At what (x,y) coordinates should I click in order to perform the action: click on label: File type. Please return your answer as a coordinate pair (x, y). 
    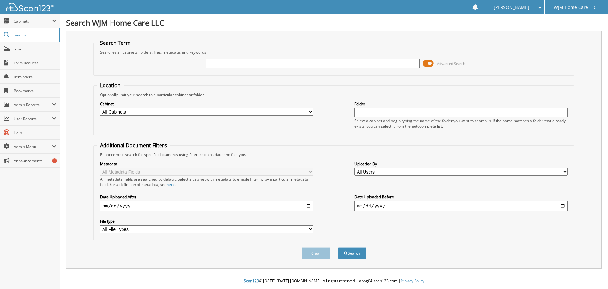
    Looking at the image, I should click on (207, 221).